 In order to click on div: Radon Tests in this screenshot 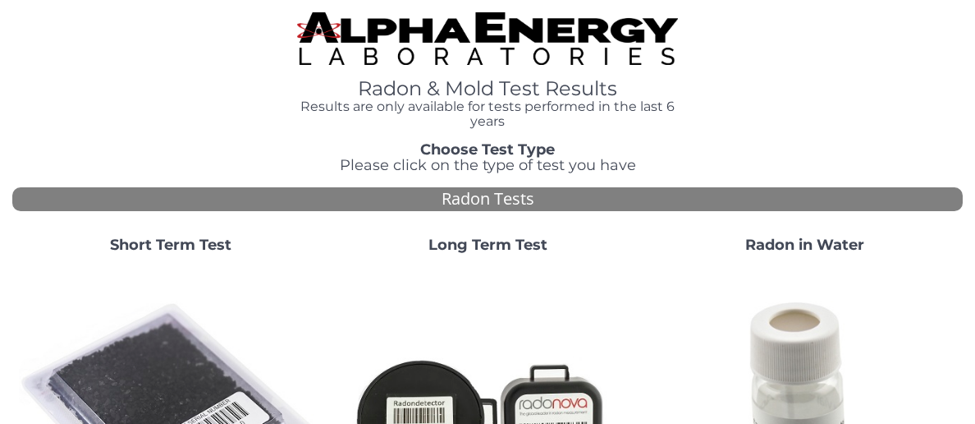, I will do `click(488, 199)`.